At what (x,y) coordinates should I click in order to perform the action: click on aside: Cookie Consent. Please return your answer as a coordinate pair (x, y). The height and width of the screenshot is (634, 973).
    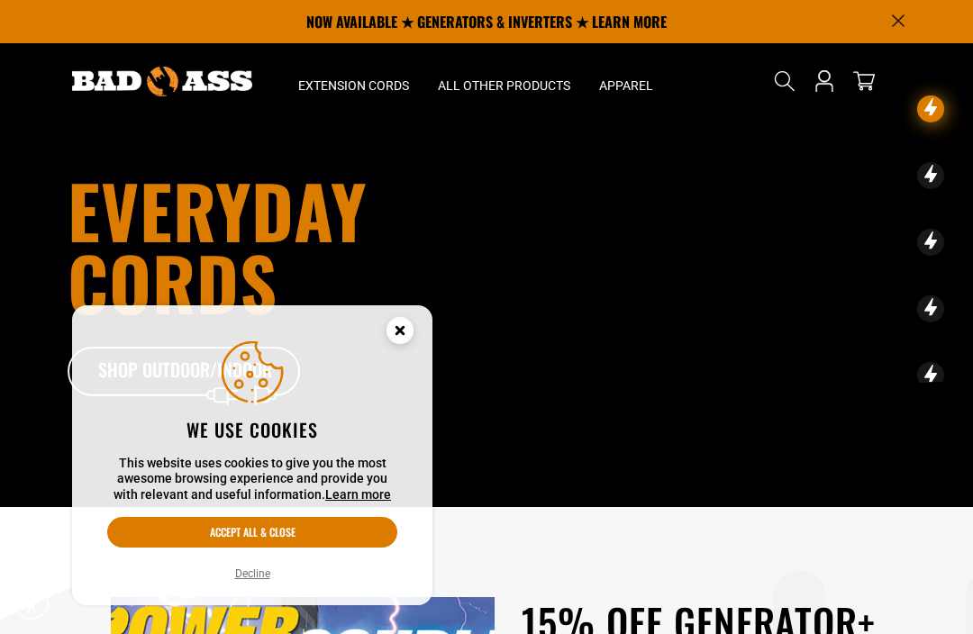
    Looking at the image, I should click on (252, 456).